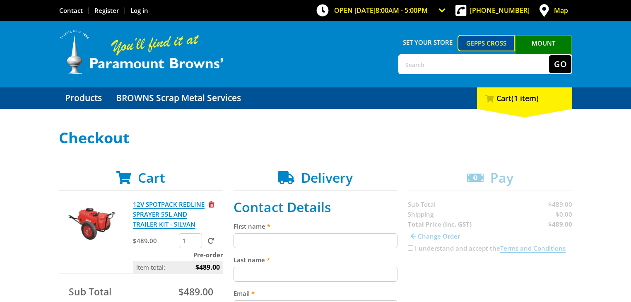 The height and width of the screenshot is (302, 631). Describe the element at coordinates (92, 224) in the screenshot. I see `img: 12V SPOTPACK REDLINE SPRAYER 55L AND TRAILER KIT - SILVAN` at that location.